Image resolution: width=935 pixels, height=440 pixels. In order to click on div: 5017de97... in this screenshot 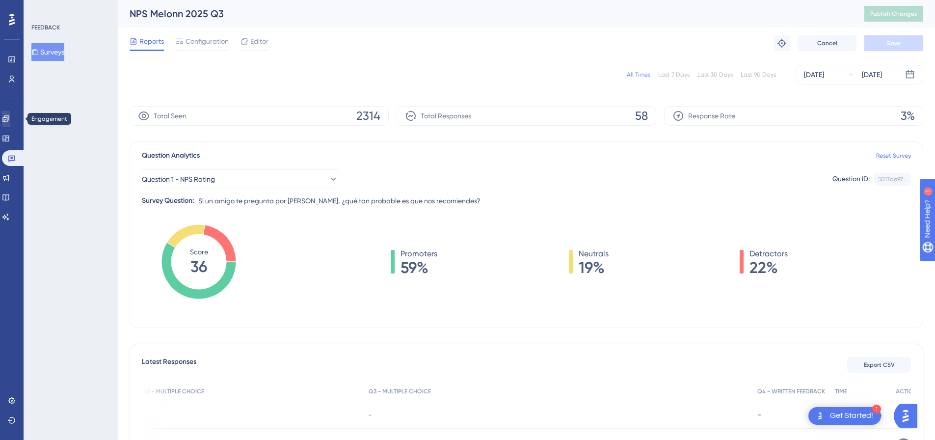, I will do `click(892, 179)`.